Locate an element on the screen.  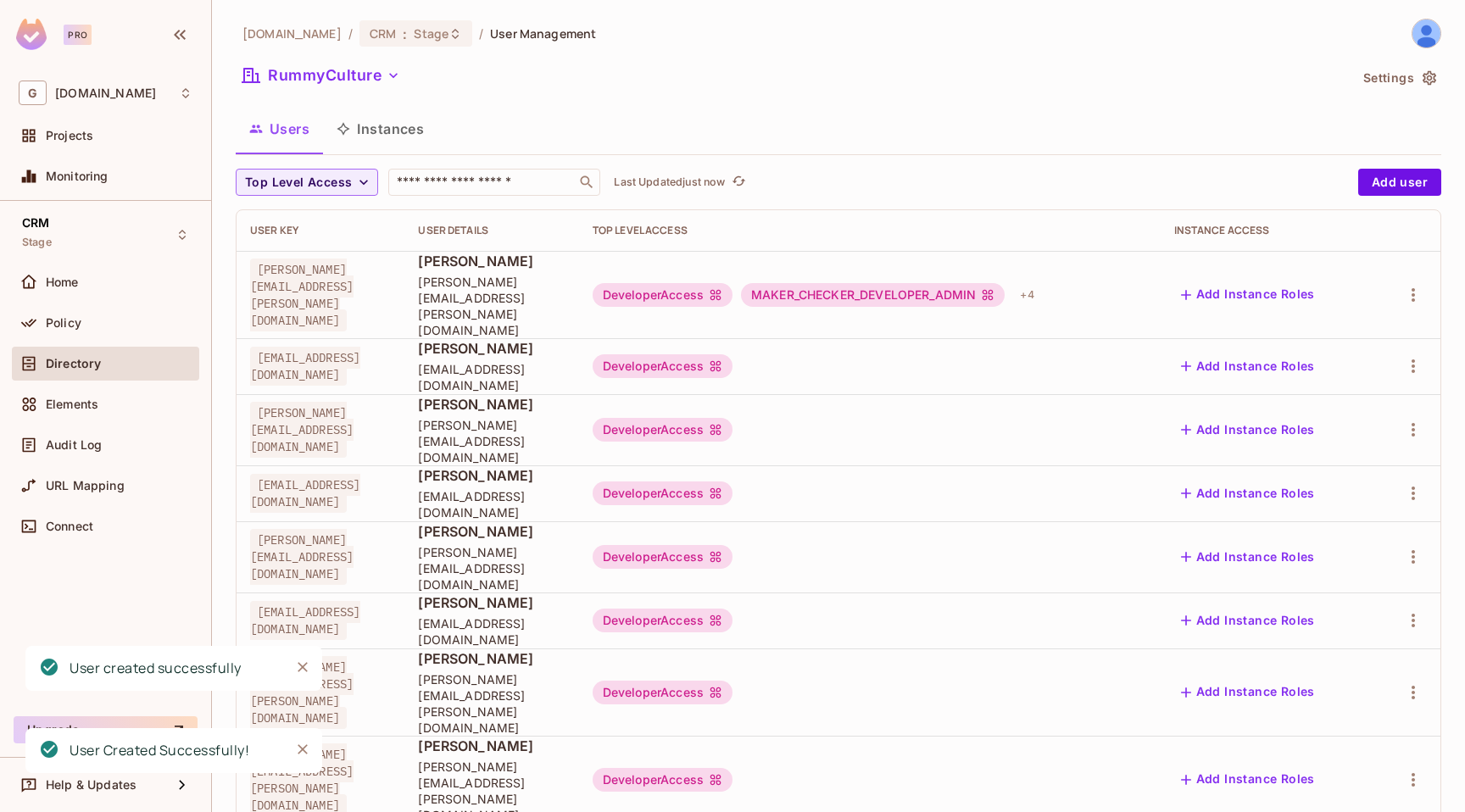
span: Directory is located at coordinates (73, 364).